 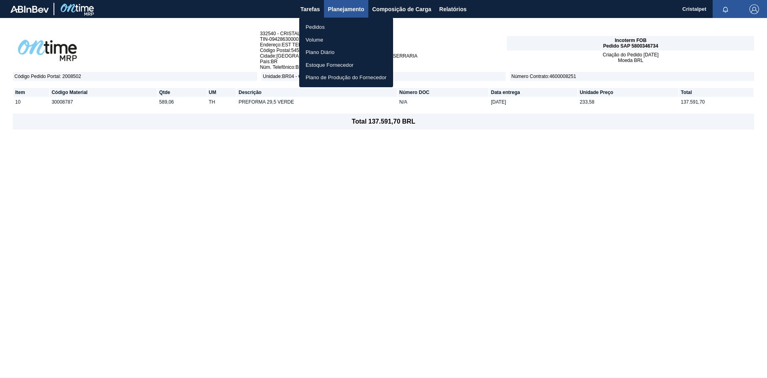 I want to click on a: Plano Diário, so click(x=346, y=52).